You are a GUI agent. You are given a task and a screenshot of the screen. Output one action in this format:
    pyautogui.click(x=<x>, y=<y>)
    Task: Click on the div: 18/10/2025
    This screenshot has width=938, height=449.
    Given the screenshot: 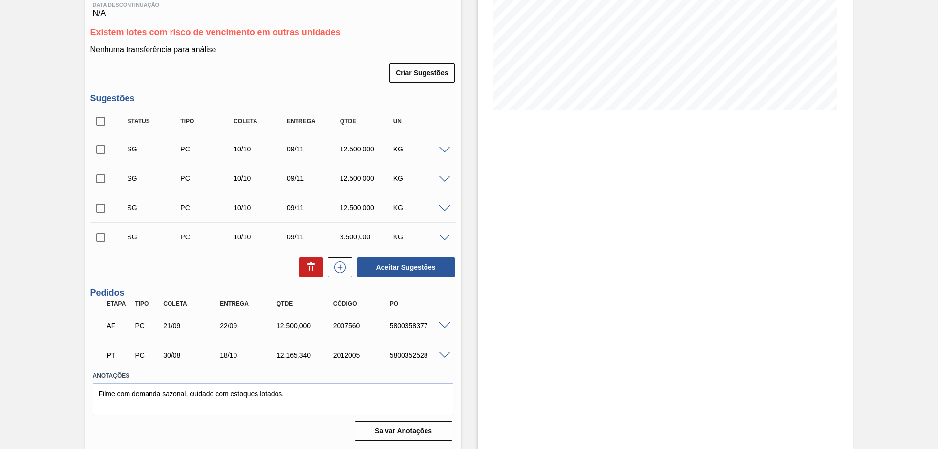 What is the action you would take?
    pyautogui.click(x=249, y=355)
    